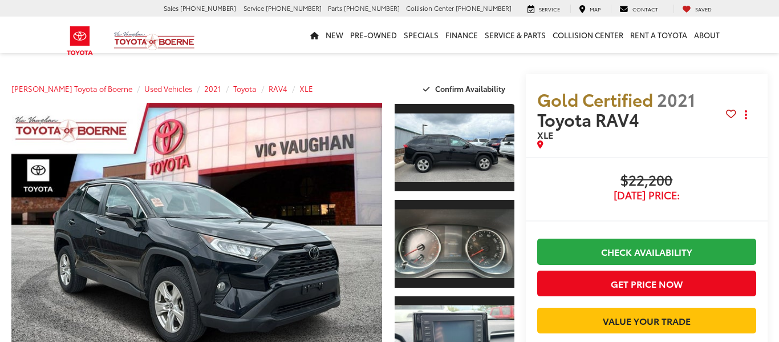 The image size is (779, 342). I want to click on span: Saved, so click(703, 9).